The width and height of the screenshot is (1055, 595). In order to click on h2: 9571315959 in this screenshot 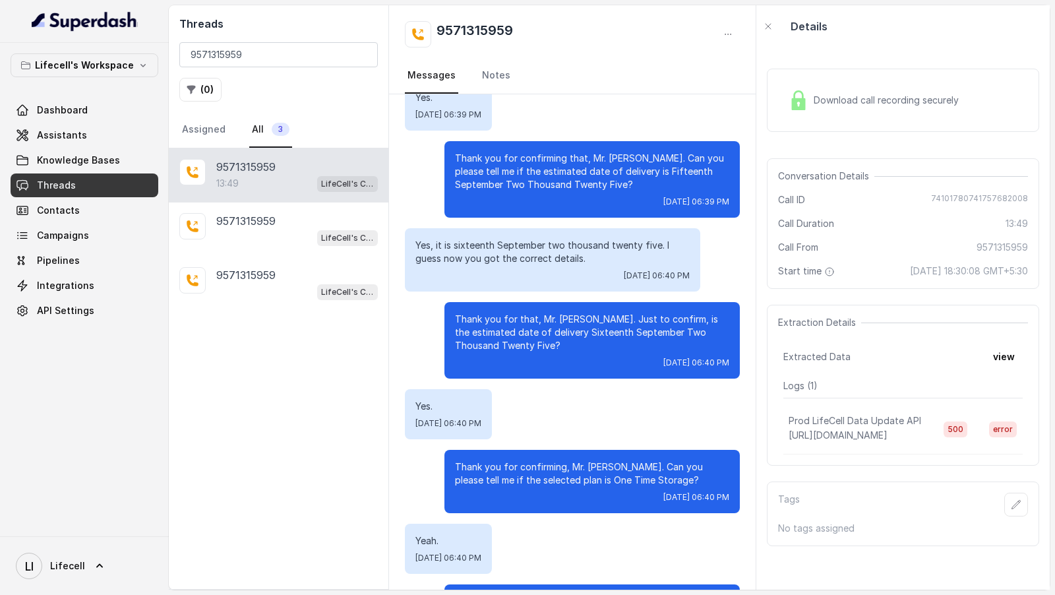, I will do `click(475, 34)`.